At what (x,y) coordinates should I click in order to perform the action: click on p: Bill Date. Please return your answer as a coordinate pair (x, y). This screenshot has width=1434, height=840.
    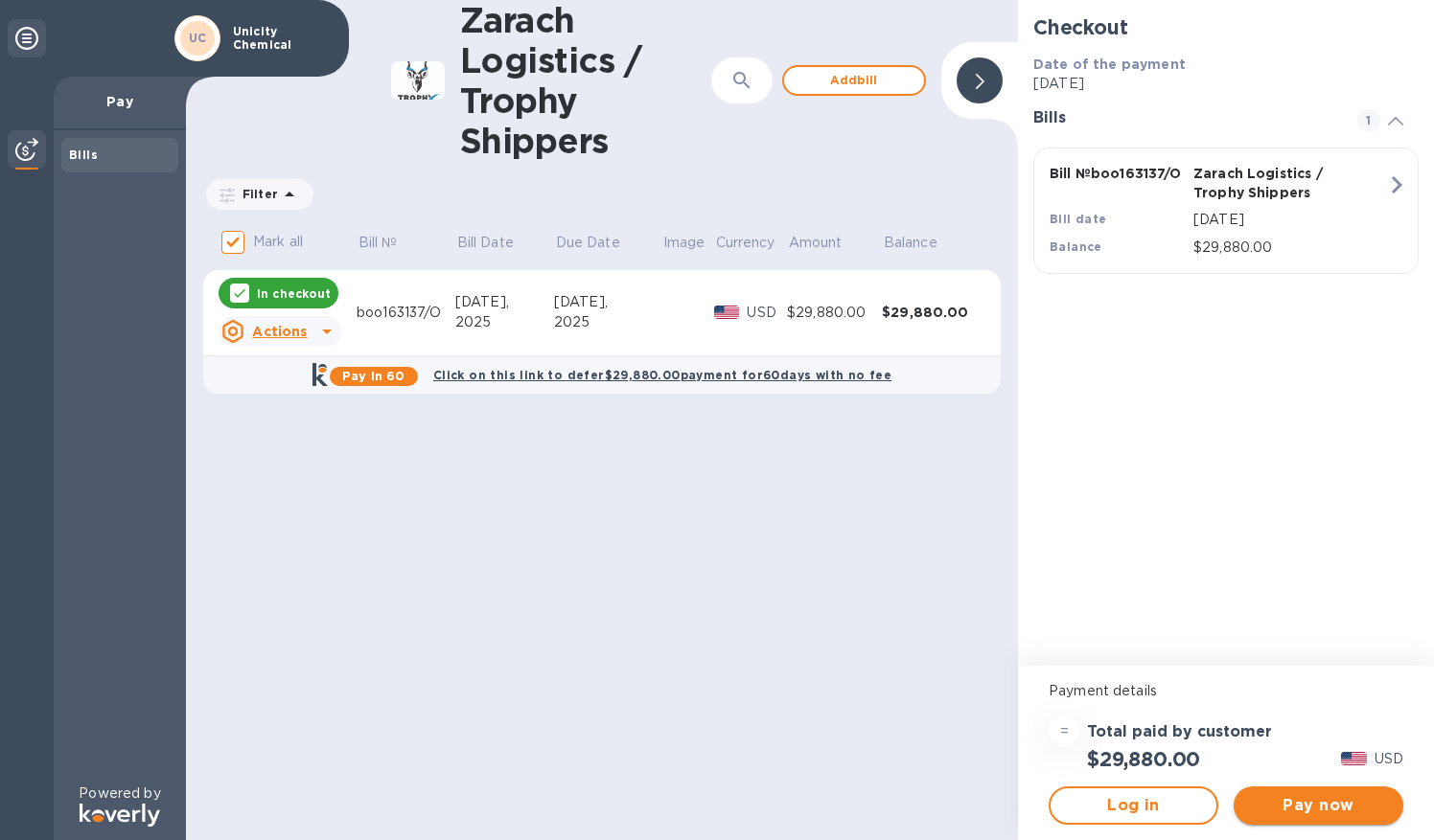
    Looking at the image, I should click on (486, 243).